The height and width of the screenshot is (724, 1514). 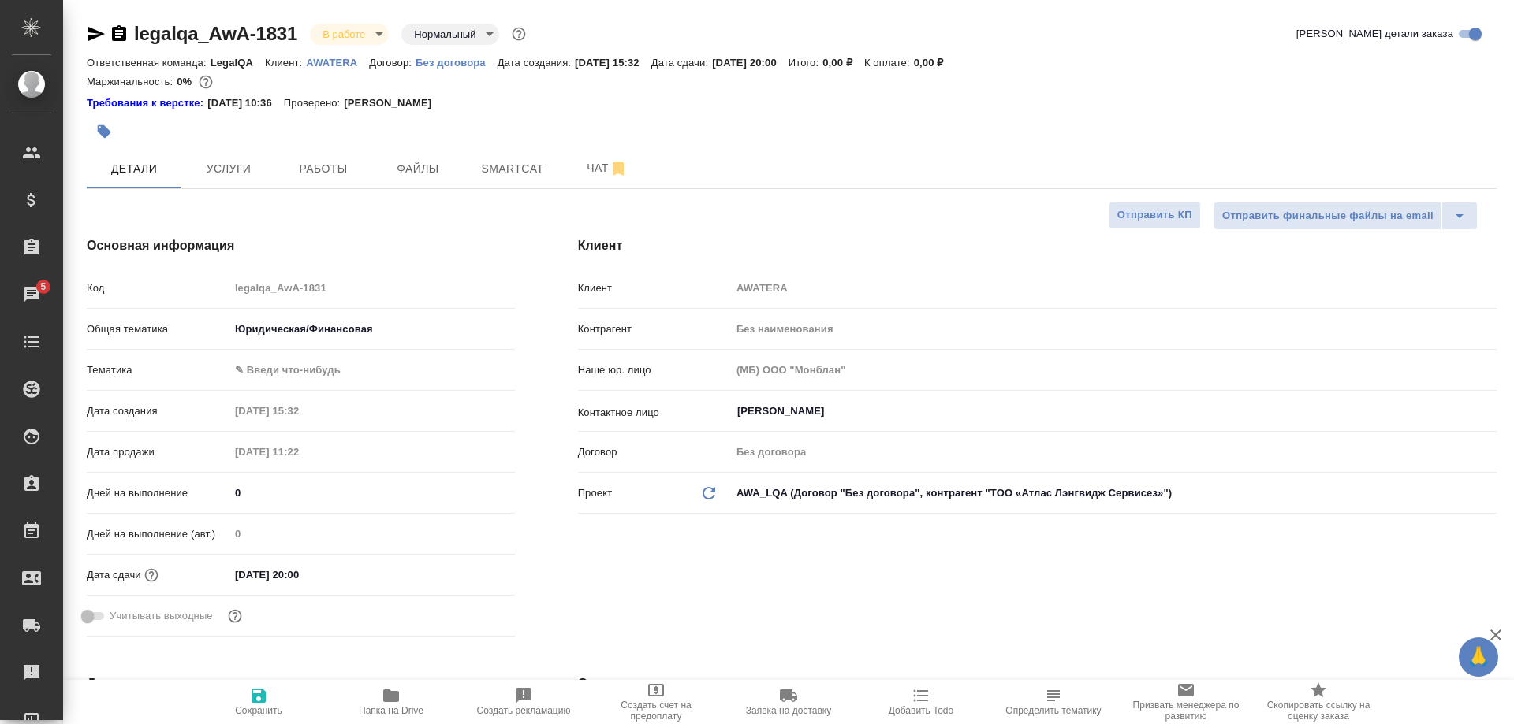 What do you see at coordinates (314, 103) in the screenshot?
I see `p: Проверено:` at bounding box center [314, 103].